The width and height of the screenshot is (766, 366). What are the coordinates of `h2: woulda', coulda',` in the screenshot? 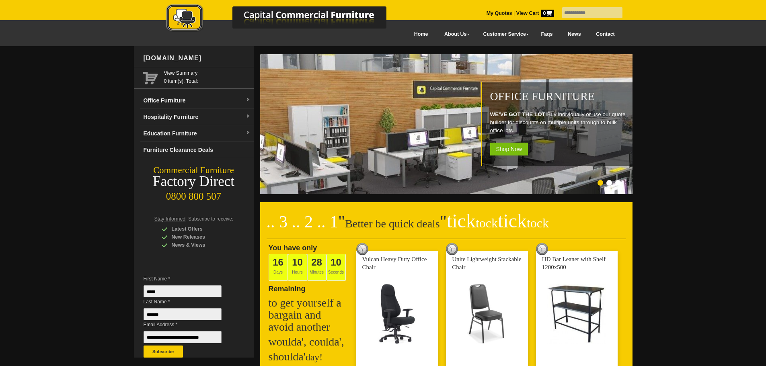 It's located at (309, 342).